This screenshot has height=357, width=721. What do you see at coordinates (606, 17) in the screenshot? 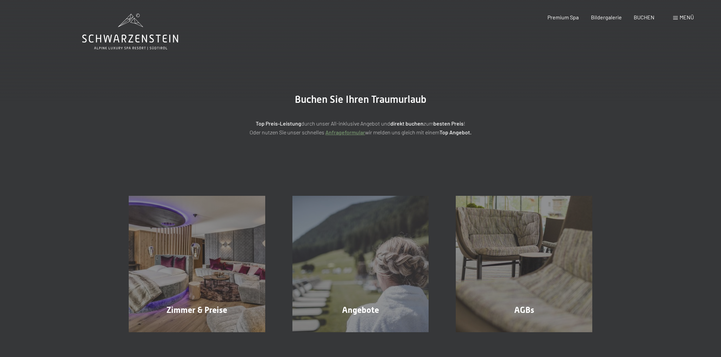
I see `a: Bildergalerie` at bounding box center [606, 17].